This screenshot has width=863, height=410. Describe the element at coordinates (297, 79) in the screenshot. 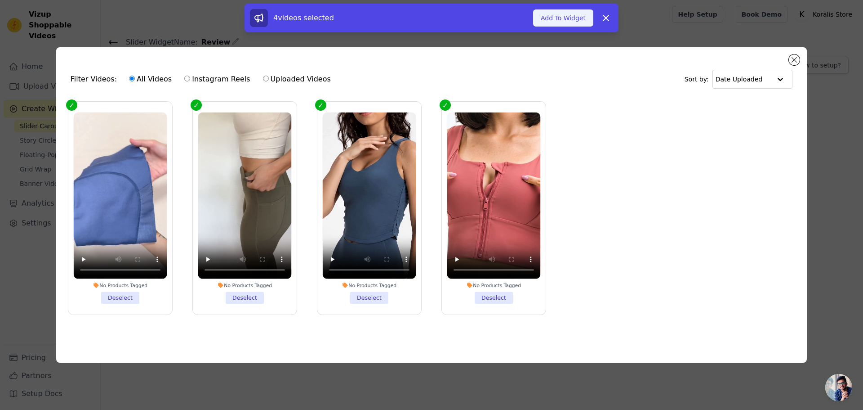

I see `label: Uploaded Videos` at that location.